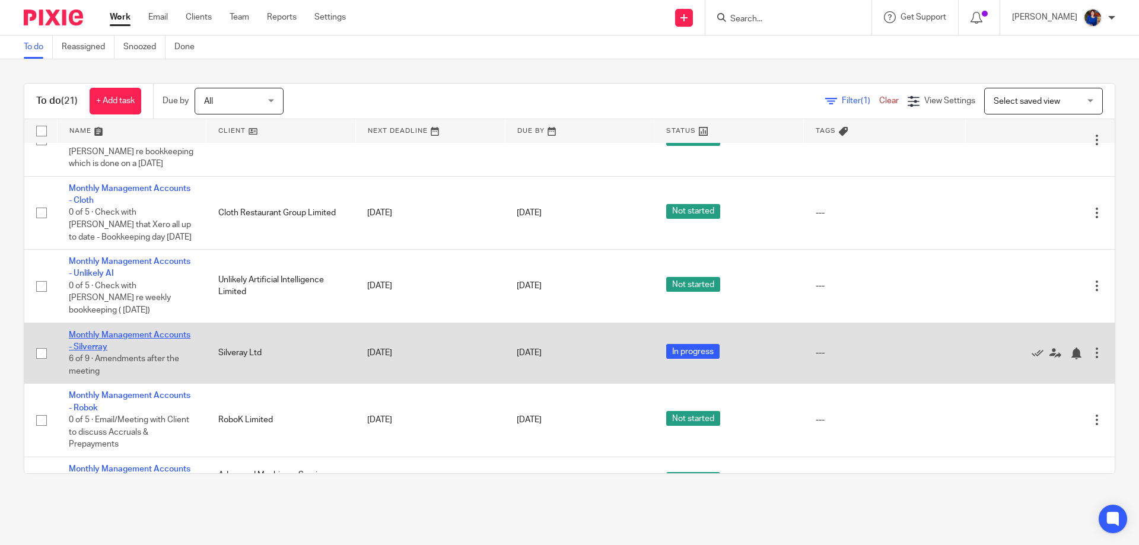  What do you see at coordinates (282, 17) in the screenshot?
I see `a: Reports` at bounding box center [282, 17].